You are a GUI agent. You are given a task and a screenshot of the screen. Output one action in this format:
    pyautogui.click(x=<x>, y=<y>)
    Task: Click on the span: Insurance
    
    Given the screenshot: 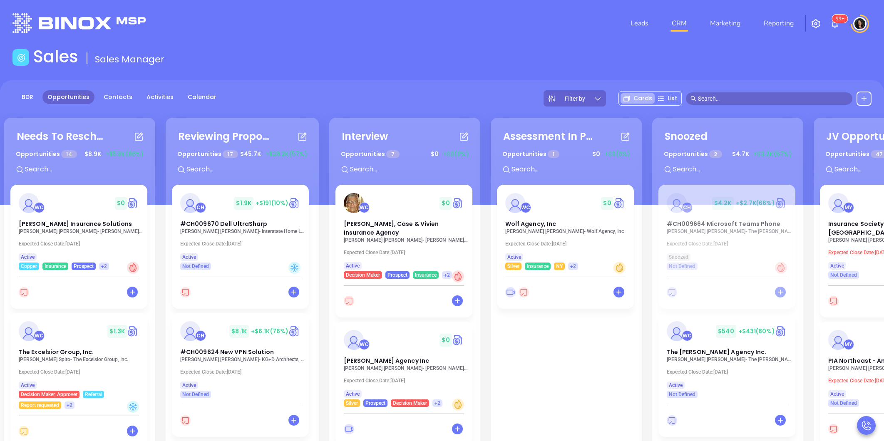 What is the action you would take?
    pyautogui.click(x=426, y=275)
    